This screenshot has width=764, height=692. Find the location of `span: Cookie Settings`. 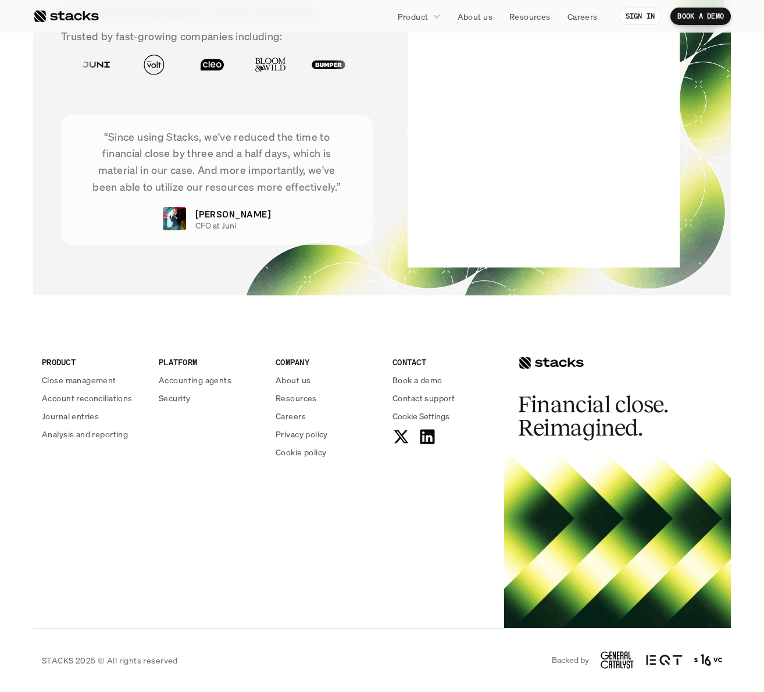

span: Cookie Settings is located at coordinates (421, 416).